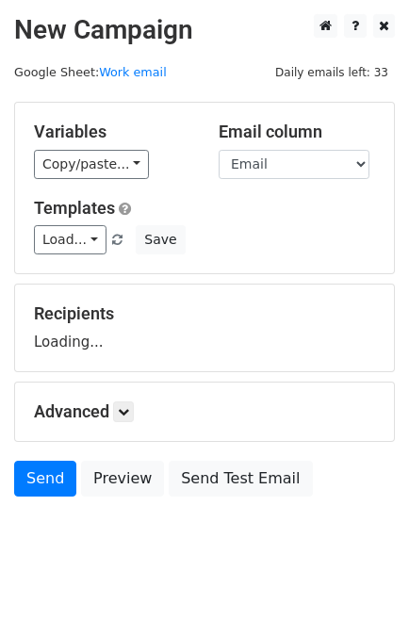 The width and height of the screenshot is (409, 636). Describe the element at coordinates (74, 207) in the screenshot. I see `a: Templates` at that location.